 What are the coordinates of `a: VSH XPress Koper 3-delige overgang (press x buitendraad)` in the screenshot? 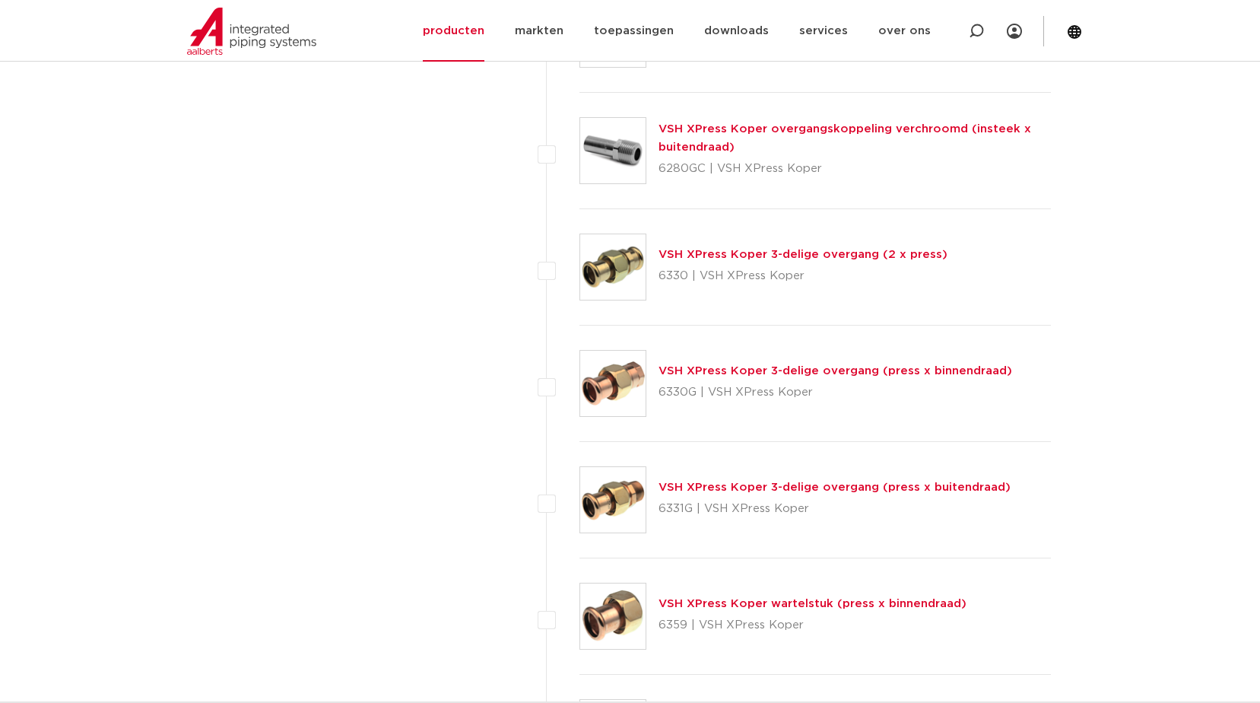 It's located at (834, 487).